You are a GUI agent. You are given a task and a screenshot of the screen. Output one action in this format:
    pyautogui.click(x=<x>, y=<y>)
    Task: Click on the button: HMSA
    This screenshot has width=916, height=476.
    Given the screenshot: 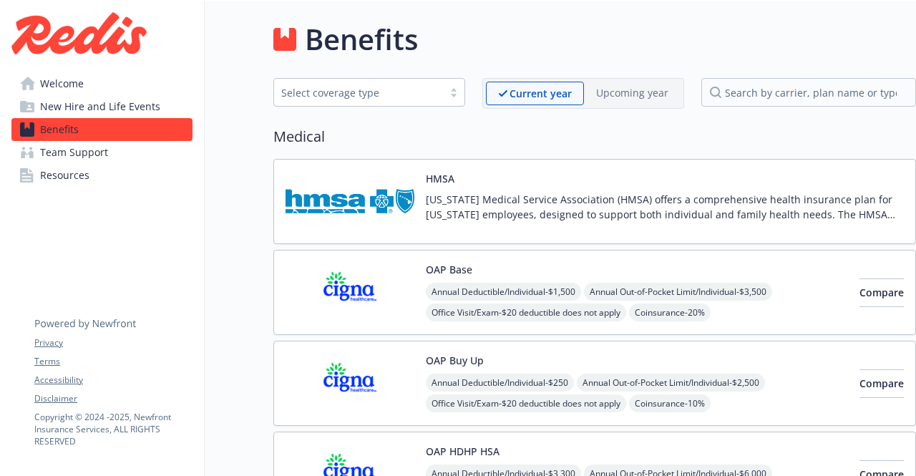 What is the action you would take?
    pyautogui.click(x=440, y=178)
    